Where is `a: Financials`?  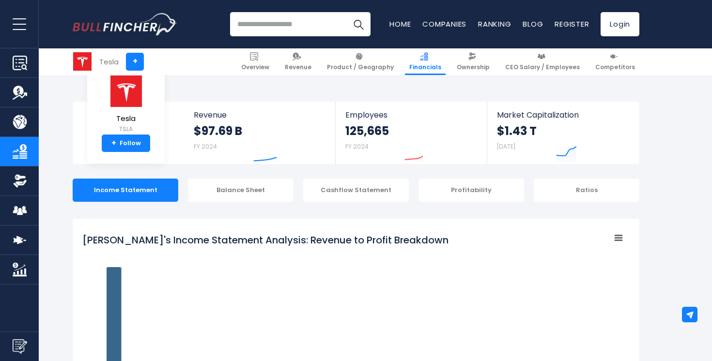
a: Financials is located at coordinates (425, 62).